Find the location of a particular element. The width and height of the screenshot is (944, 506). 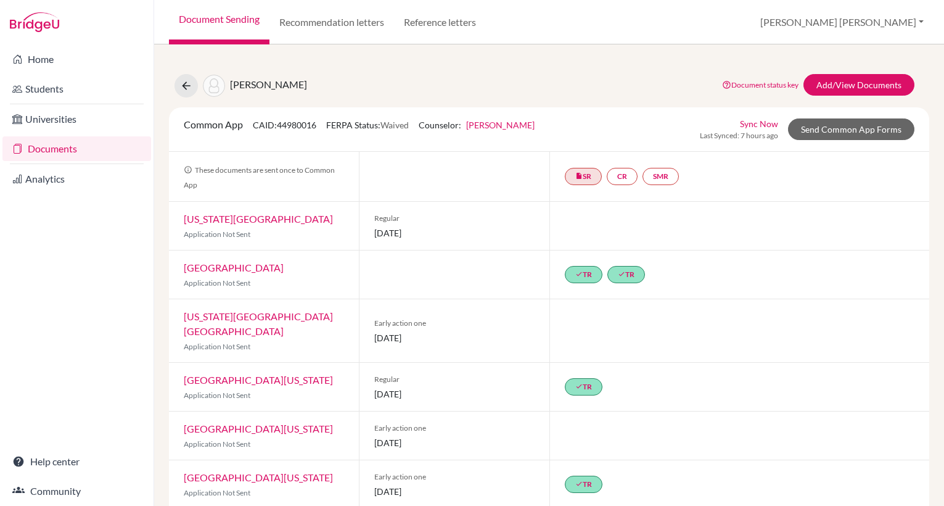

span: FERPA Status: is located at coordinates (367, 125).